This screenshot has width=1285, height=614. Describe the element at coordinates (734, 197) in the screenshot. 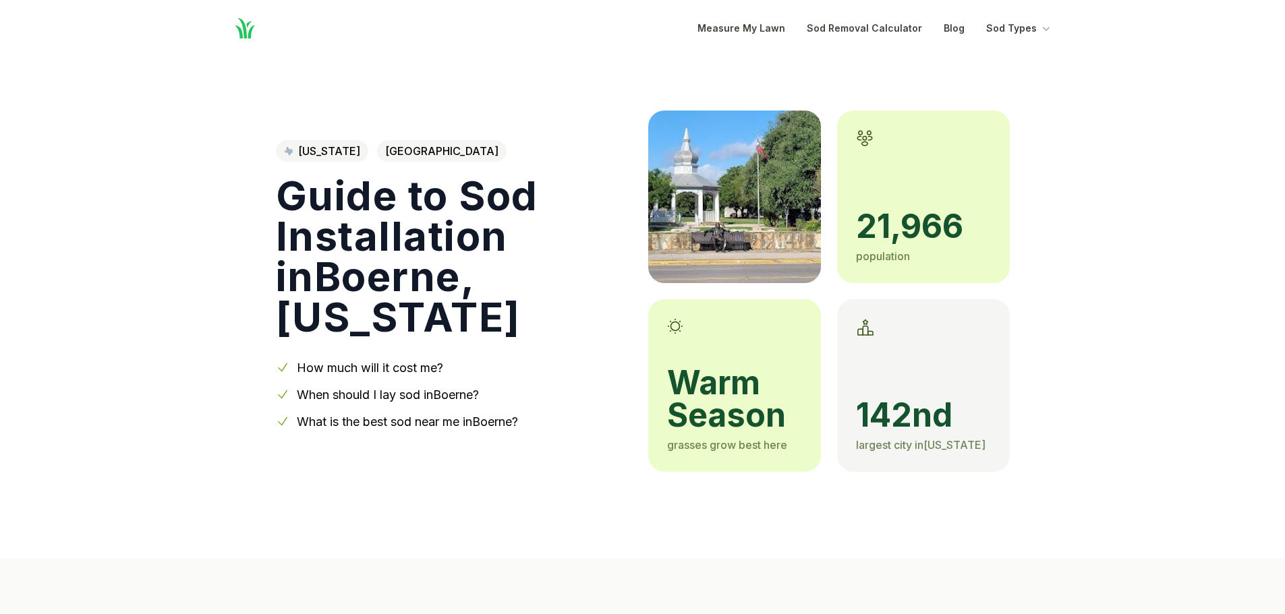

I see `img: A picture of Boerne` at that location.